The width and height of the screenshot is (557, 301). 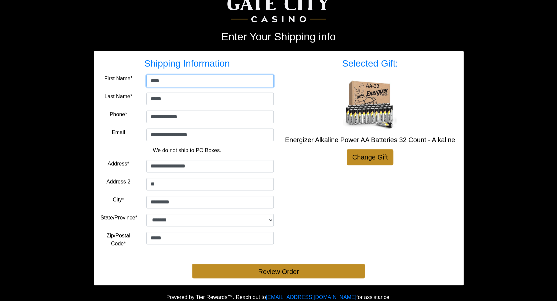 What do you see at coordinates (370, 104) in the screenshot?
I see `img: Energizer Alkaline Power AA Batteries 32 Count - Alkaline` at bounding box center [370, 104].